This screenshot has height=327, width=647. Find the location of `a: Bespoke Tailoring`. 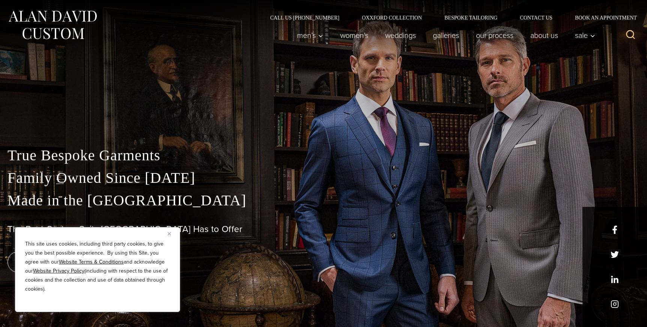

a: Bespoke Tailoring is located at coordinates (471, 18).